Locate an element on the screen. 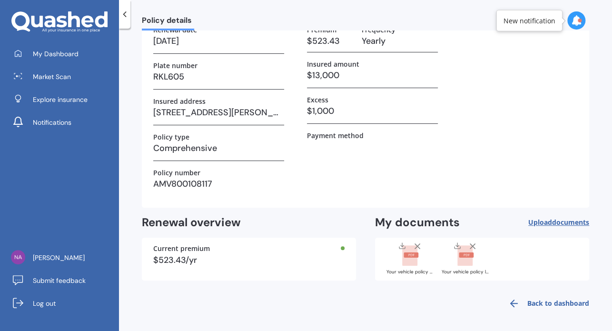 This screenshot has height=331, width=612. a: Log out is located at coordinates (63, 303).